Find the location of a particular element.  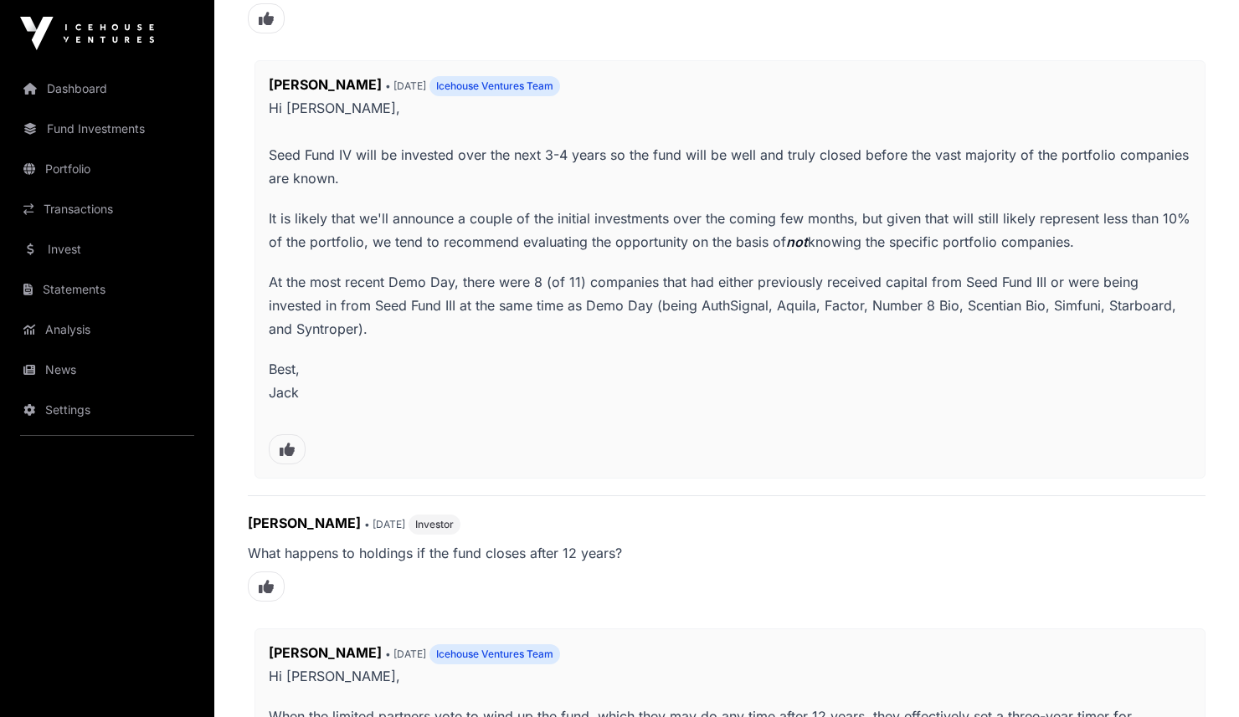

em: not is located at coordinates (797, 242).